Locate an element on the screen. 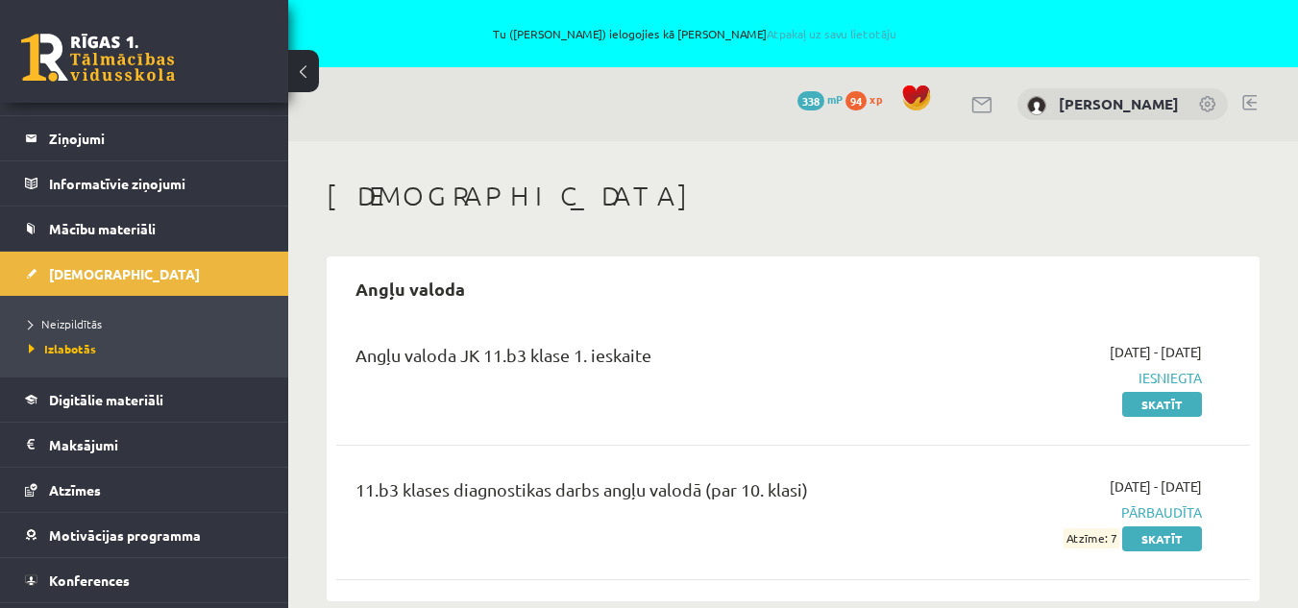 Image resolution: width=1298 pixels, height=608 pixels. span: 94 is located at coordinates (856, 101).